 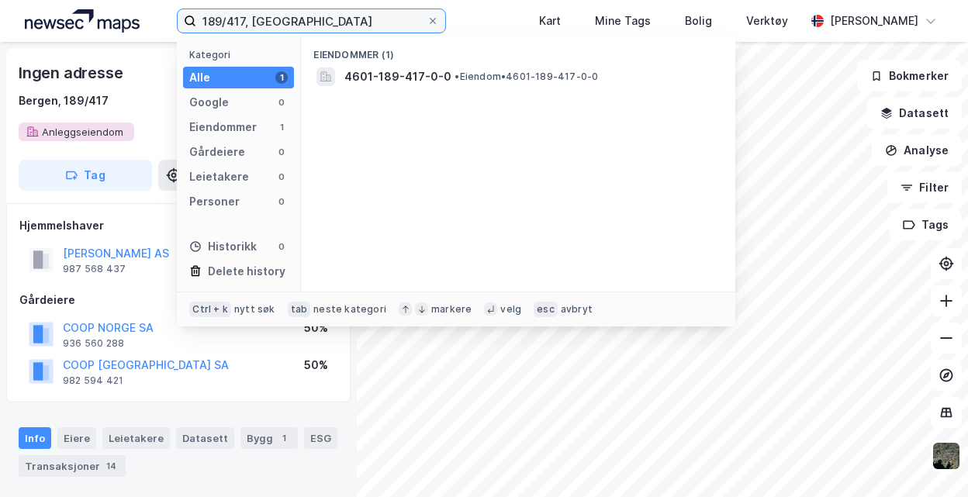 I want to click on div: tab, so click(x=299, y=309).